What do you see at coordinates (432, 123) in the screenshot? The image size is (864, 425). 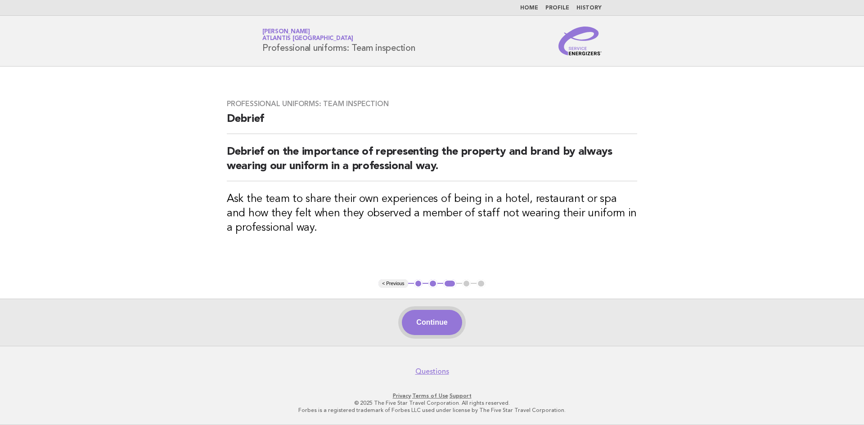 I see `h2: Debrief` at bounding box center [432, 123].